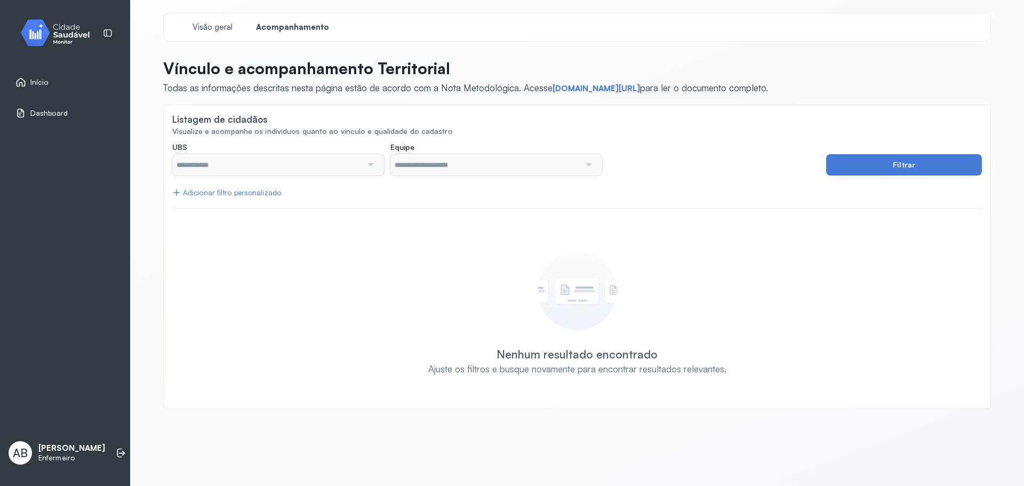  I want to click on div: Ajuste os filtros e busque novamente para encontrar resultados relevantes., so click(577, 368).